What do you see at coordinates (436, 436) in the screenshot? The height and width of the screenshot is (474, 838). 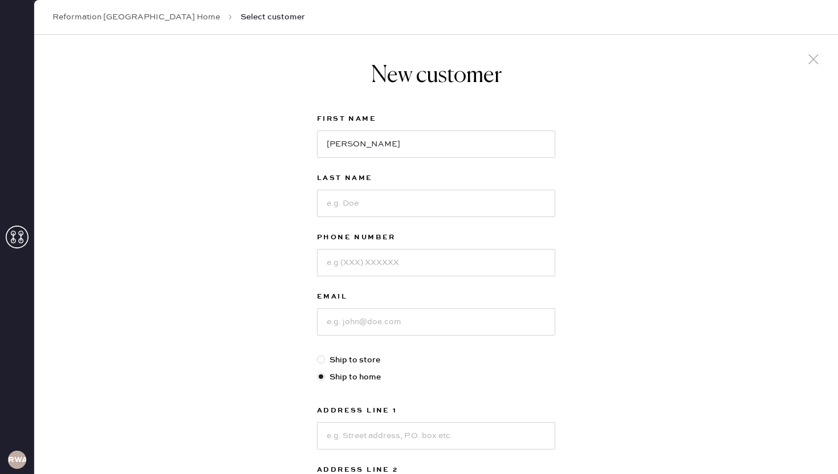 I see `input: e.g. Street address, P.O. box etc.` at bounding box center [436, 436].